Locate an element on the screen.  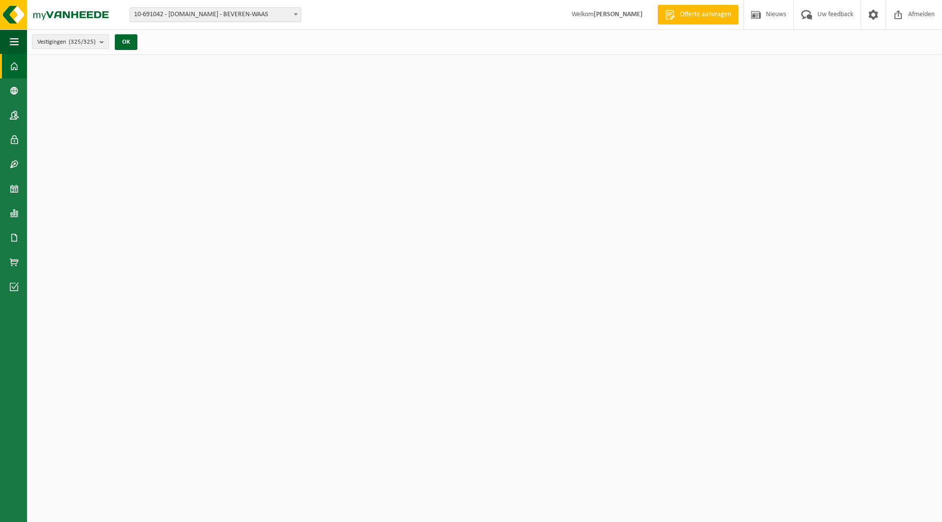
button: OK is located at coordinates (126, 42).